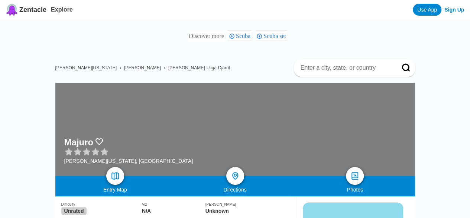  I want to click on div: Unknown, so click(248, 210).